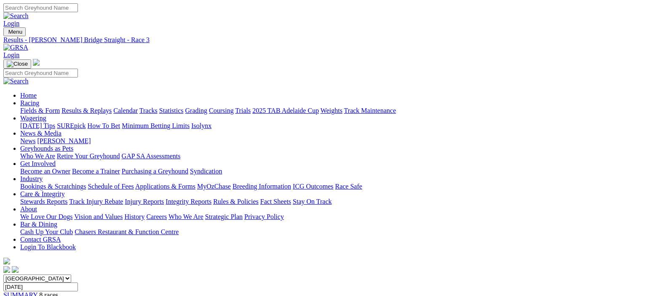  What do you see at coordinates (96, 201) in the screenshot?
I see `a: Track Injury Rebate` at bounding box center [96, 201].